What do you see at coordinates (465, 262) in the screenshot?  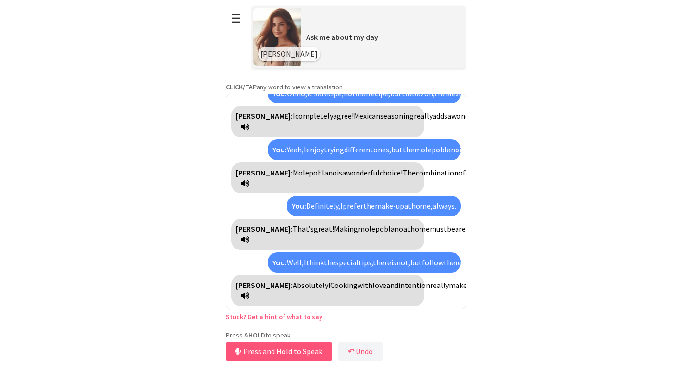 I see `span: recipe` at bounding box center [465, 262].